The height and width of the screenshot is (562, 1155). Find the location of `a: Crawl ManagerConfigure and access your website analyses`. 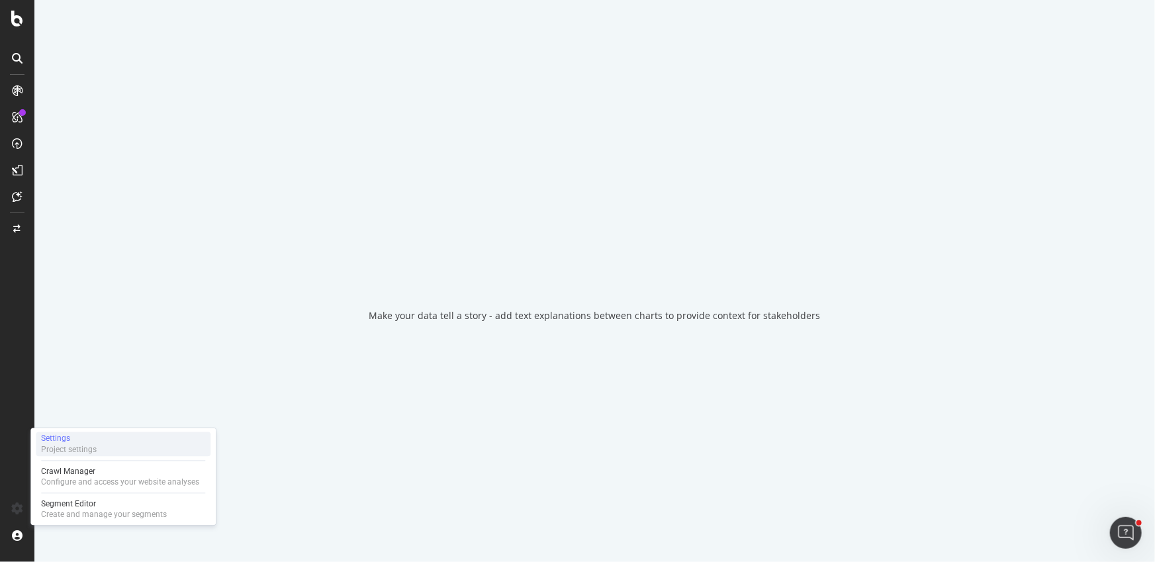

a: Crawl ManagerConfigure and access your website analyses is located at coordinates (123, 477).